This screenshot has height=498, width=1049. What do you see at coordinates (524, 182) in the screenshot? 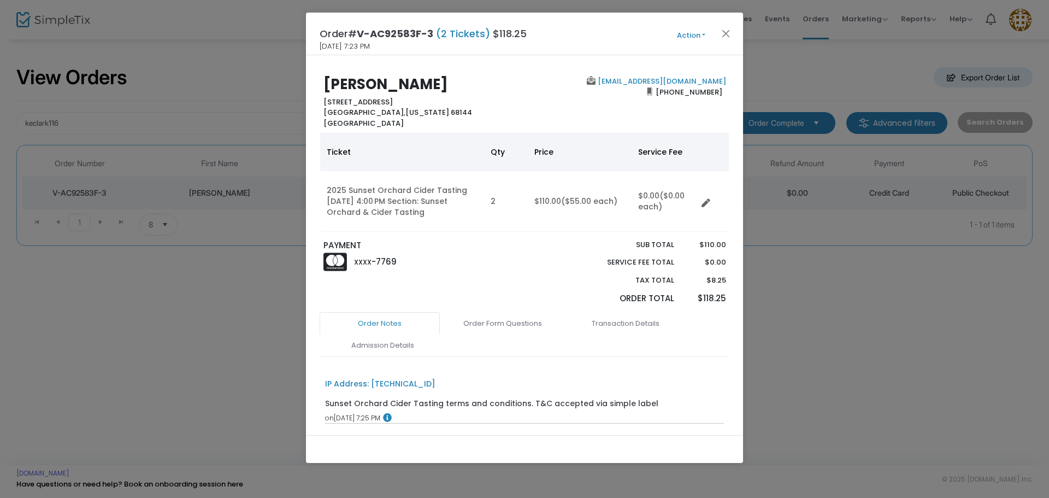
I see `div: Data table` at bounding box center [524, 182].